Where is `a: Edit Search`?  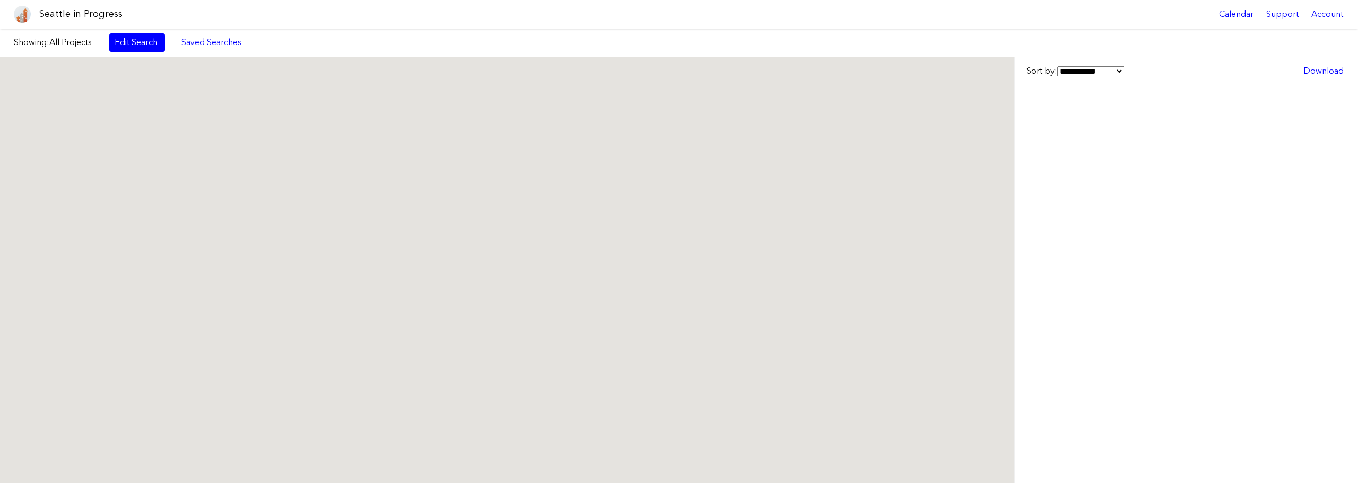
a: Edit Search is located at coordinates (137, 42).